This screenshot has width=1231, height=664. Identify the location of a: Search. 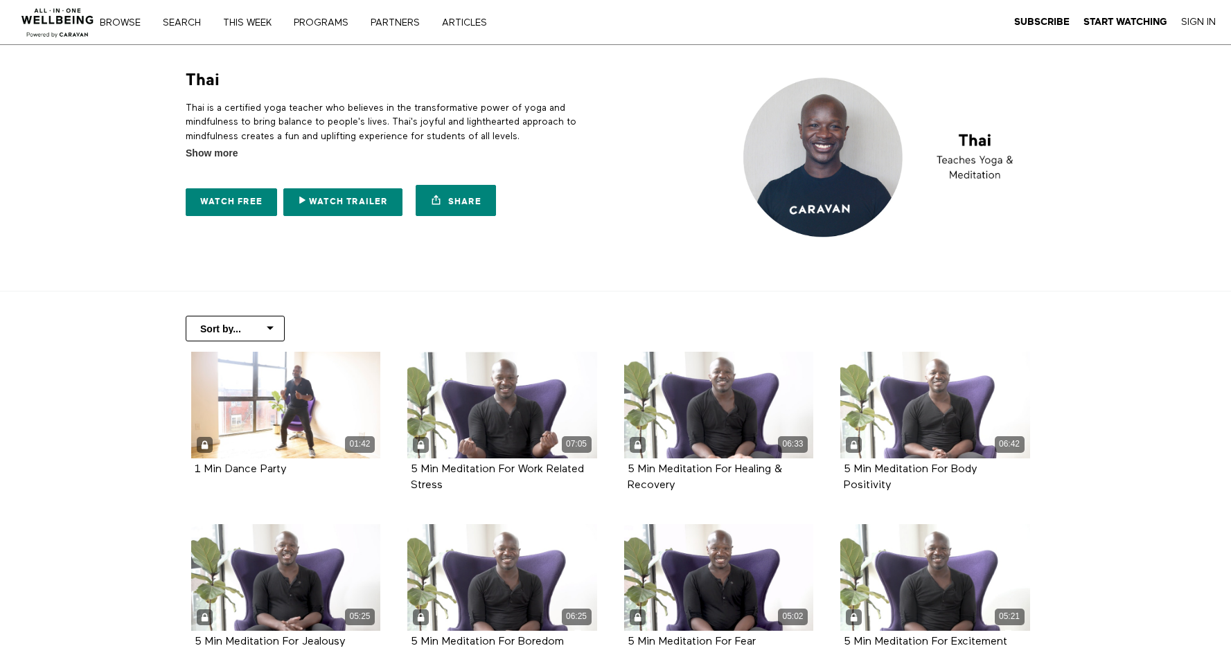
(186, 23).